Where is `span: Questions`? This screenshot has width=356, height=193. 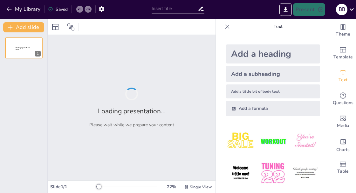
span: Questions is located at coordinates (343, 103).